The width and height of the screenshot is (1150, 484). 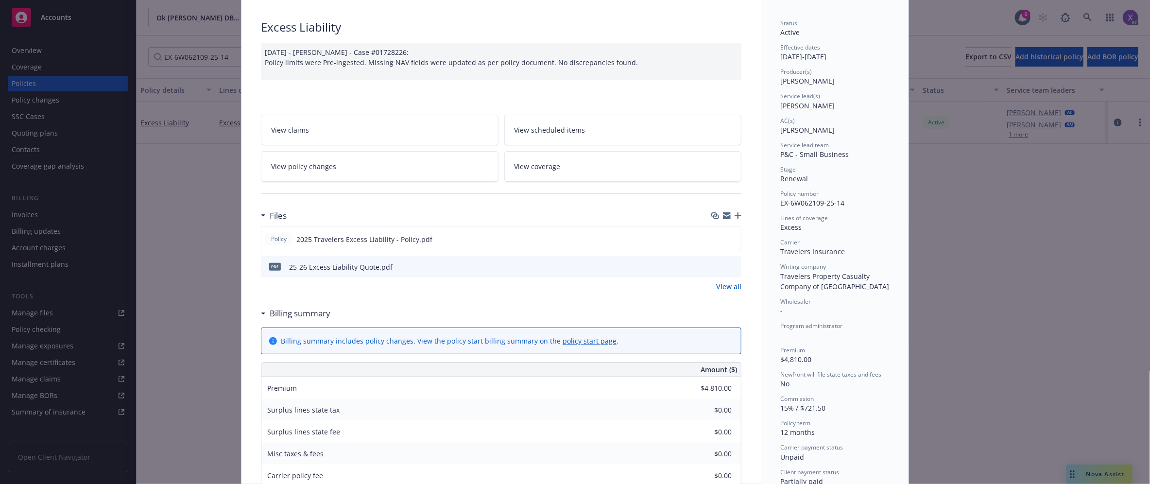 I want to click on div: Files, so click(x=274, y=216).